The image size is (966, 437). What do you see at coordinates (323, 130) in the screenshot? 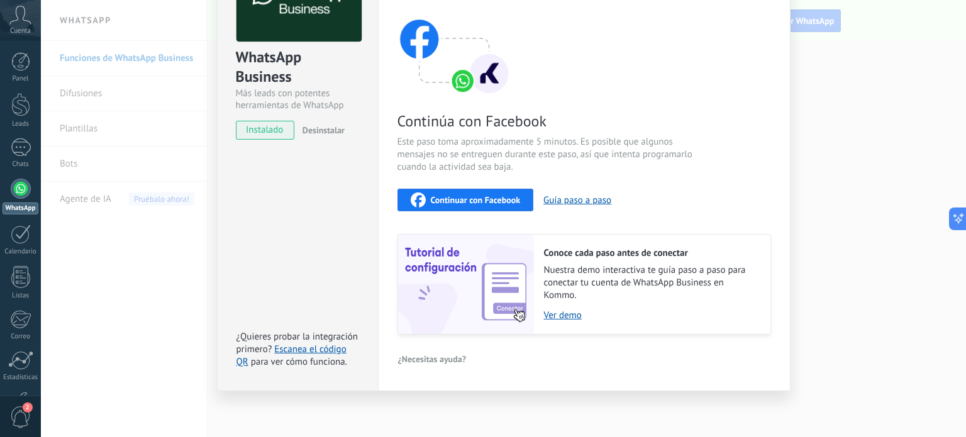
I see `span: Desinstalar` at bounding box center [323, 130].